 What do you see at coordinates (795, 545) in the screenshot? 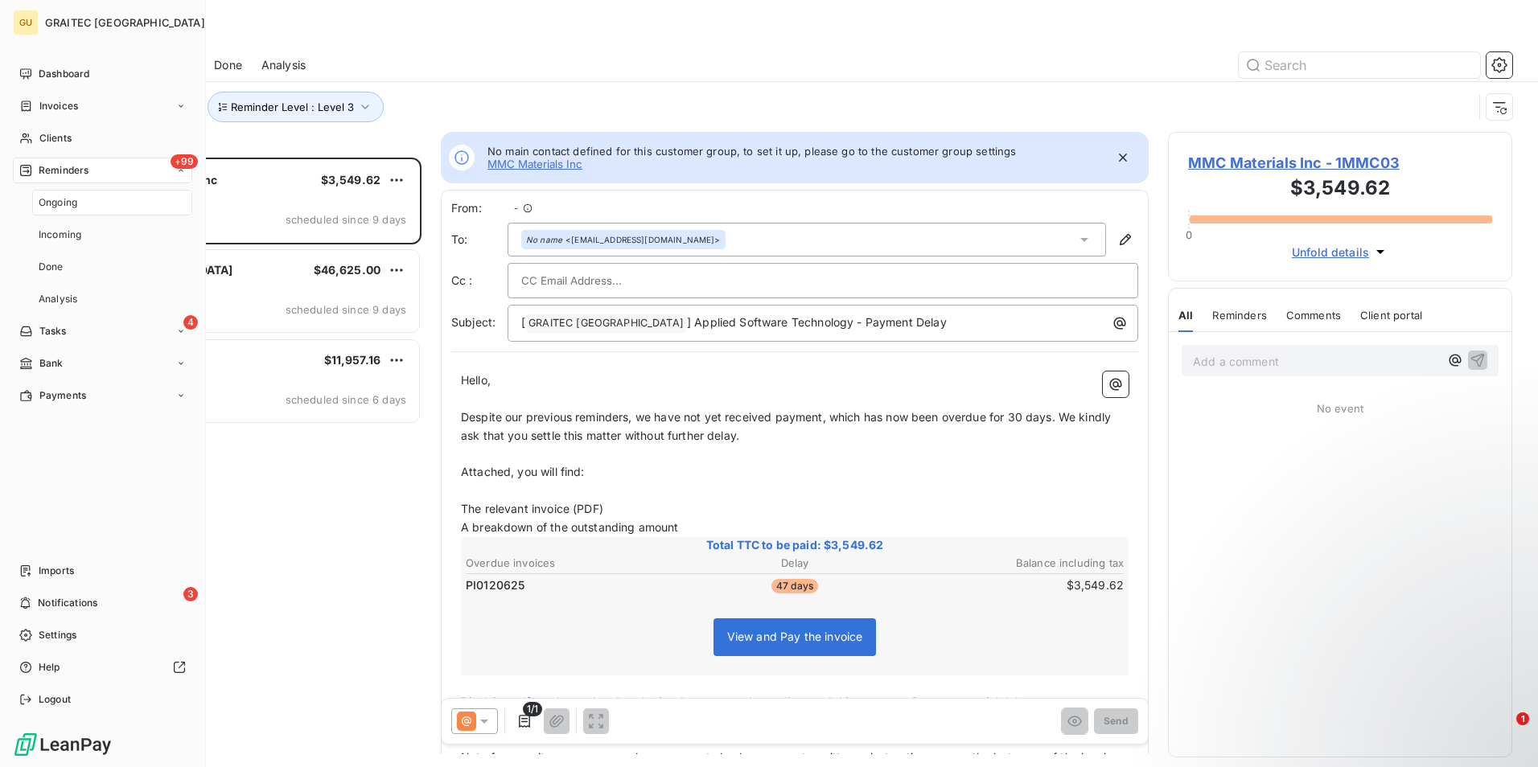
I see `span: Total TTC to be paid: $3,549.62` at bounding box center [795, 545].